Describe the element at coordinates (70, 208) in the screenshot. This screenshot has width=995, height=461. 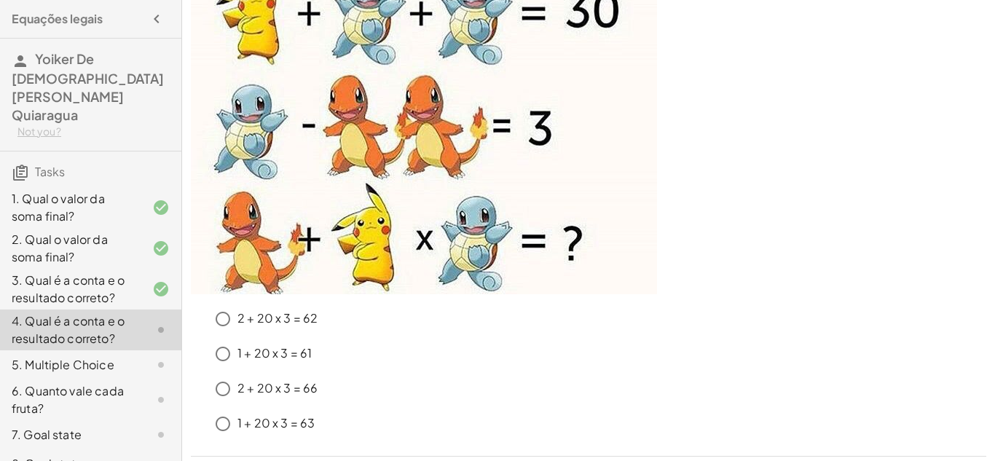
I see `div: 1. Qual o valor da soma final?` at that location.